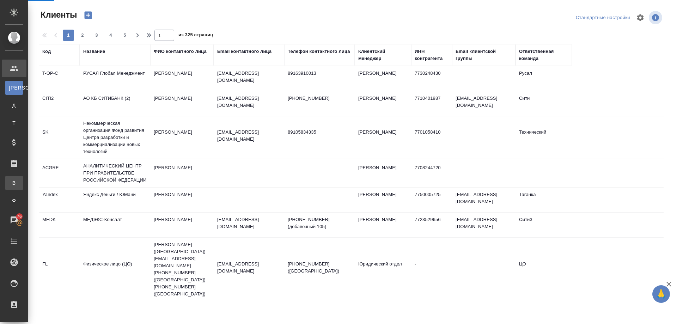 This screenshot has width=677, height=324. What do you see at coordinates (115, 200) in the screenshot?
I see `td: Яндекс Деньги / ЮМани` at bounding box center [115, 200].